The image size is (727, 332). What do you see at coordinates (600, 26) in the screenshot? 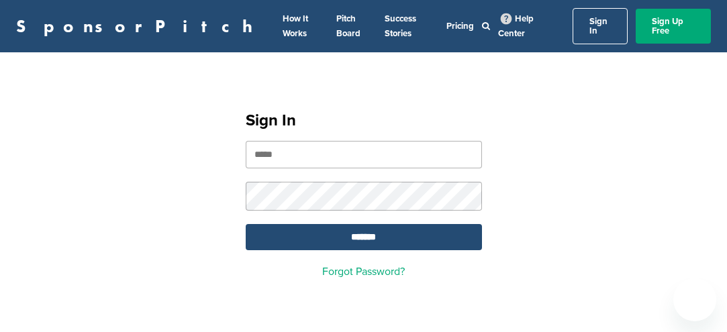
I see `a: Sign In` at bounding box center [600, 26].